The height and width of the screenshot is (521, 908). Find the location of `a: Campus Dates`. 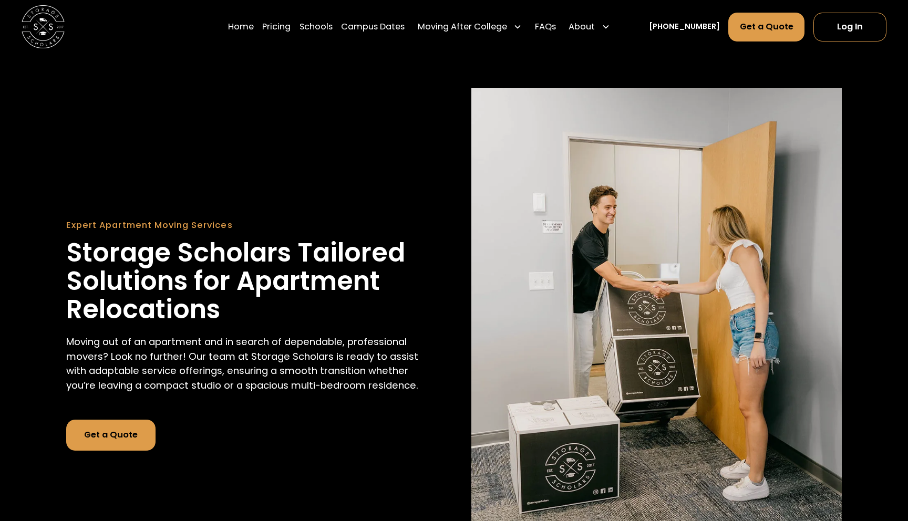

a: Campus Dates is located at coordinates (373, 27).